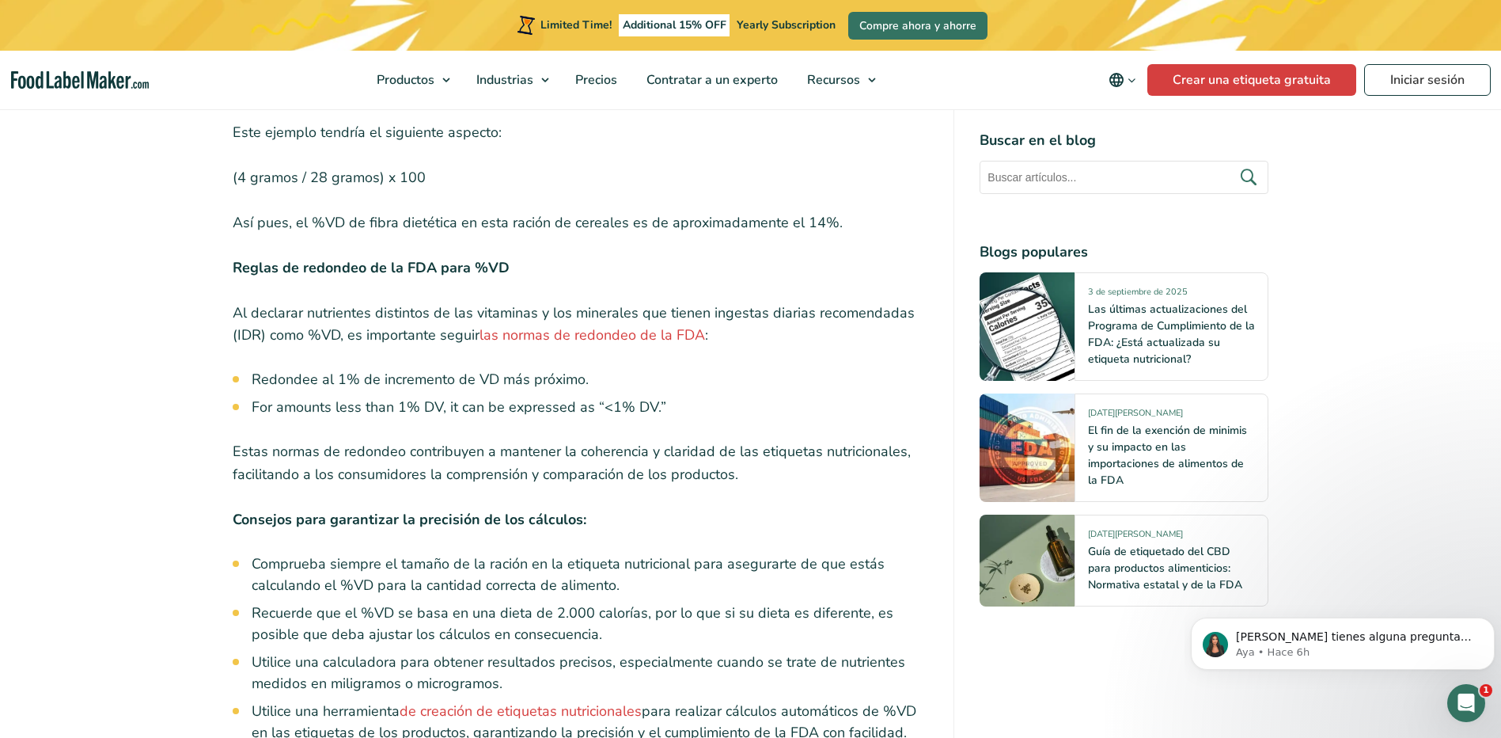 The height and width of the screenshot is (738, 1501). What do you see at coordinates (371, 267) in the screenshot?
I see `strong: Reglas de redondeo de la FDA para %VD` at bounding box center [371, 267].